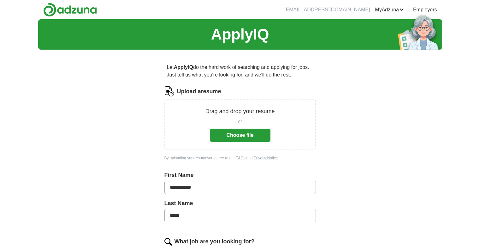 Image resolution: width=480 pixels, height=250 pixels. Describe the element at coordinates (240, 158) in the screenshot. I see `a: T&Cs` at that location.